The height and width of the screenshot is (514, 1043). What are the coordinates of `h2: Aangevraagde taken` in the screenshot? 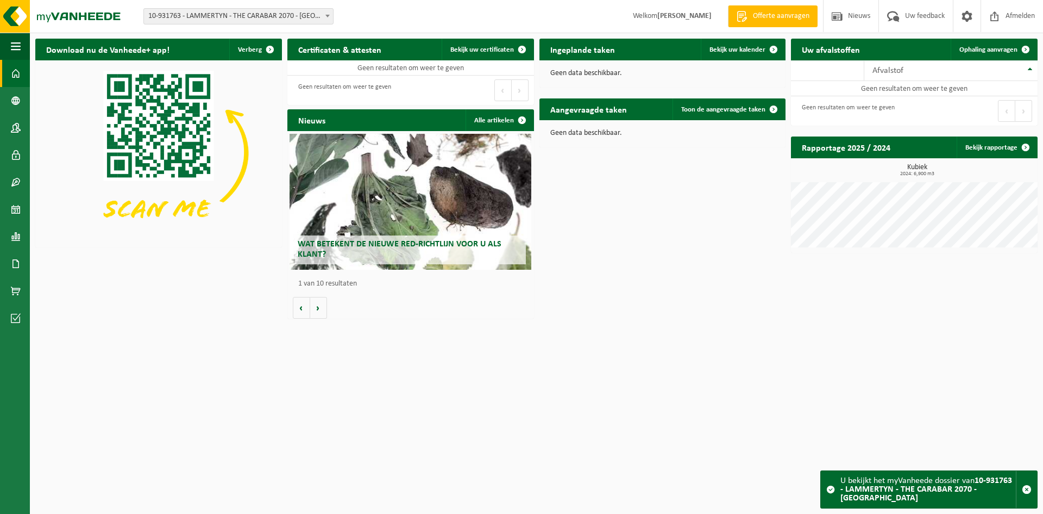 It's located at (589, 109).